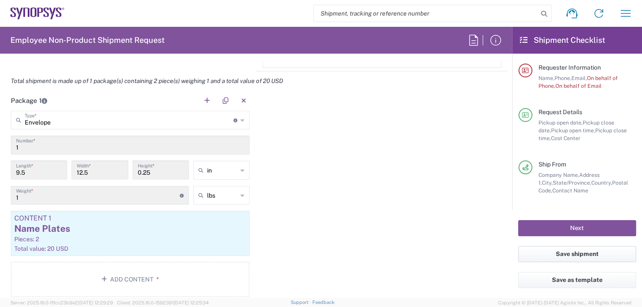  I want to click on h2: Shipment Checklist, so click(562, 40).